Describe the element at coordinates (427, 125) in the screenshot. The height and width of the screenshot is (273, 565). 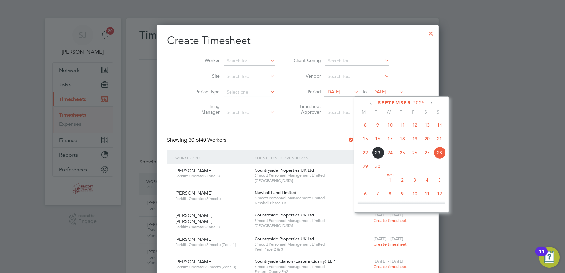
I see `span: 13` at that location.